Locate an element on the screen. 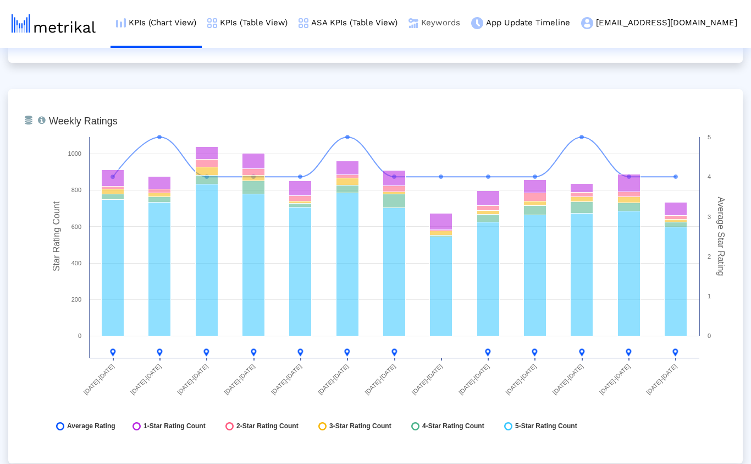  tspan: Star Rating Count is located at coordinates (56, 236).